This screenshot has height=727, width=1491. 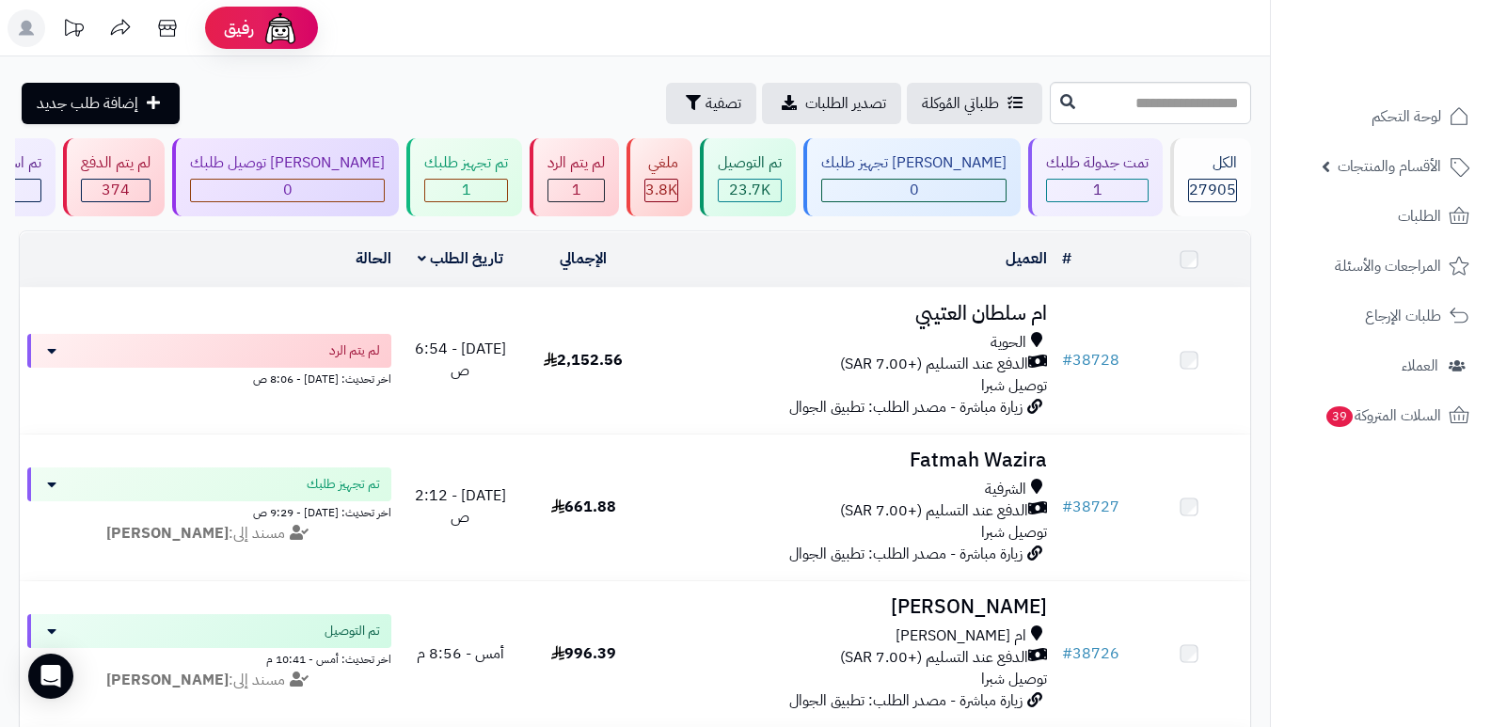 What do you see at coordinates (280, 28) in the screenshot?
I see `img: ai-face.png` at bounding box center [280, 28].